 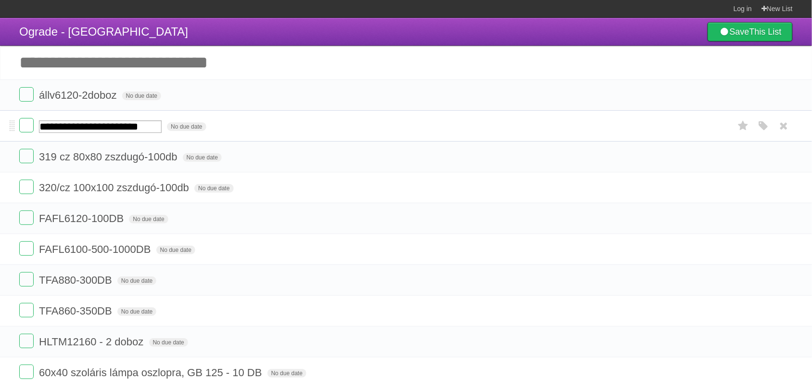 What do you see at coordinates (96, 249) in the screenshot?
I see `span: FAFL6100-500-1000DB` at bounding box center [96, 249].